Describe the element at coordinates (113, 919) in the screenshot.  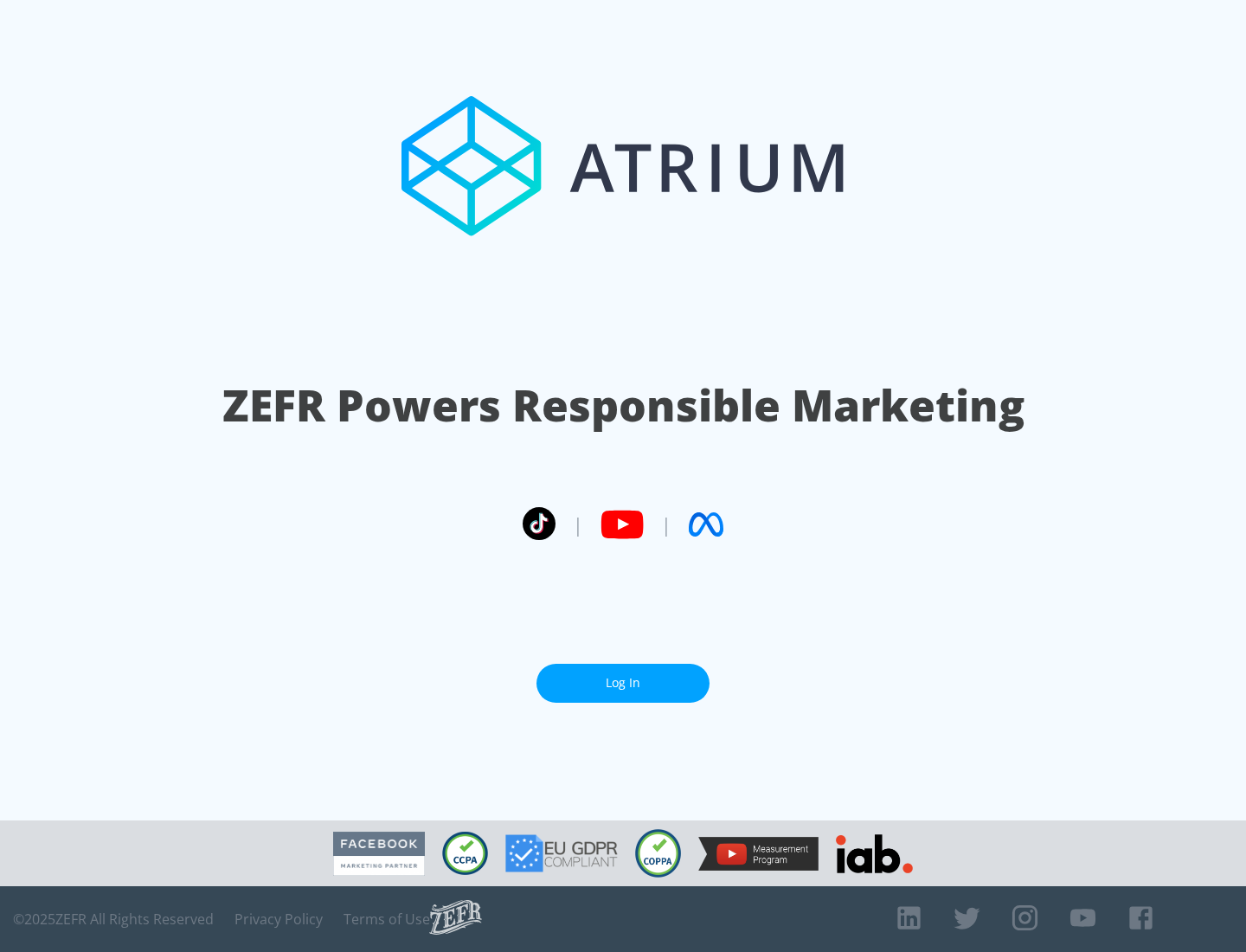
I see `span: © 2025 ZEFR All Rights Reserved` at that location.